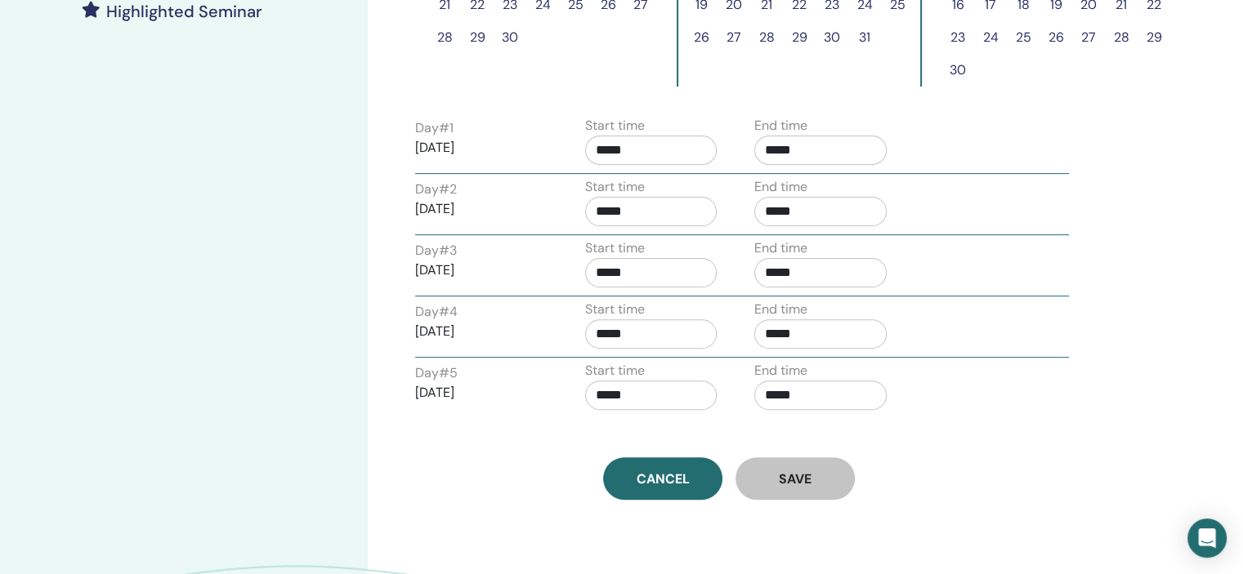 This screenshot has height=574, width=1243. I want to click on label: Day # 4, so click(436, 312).